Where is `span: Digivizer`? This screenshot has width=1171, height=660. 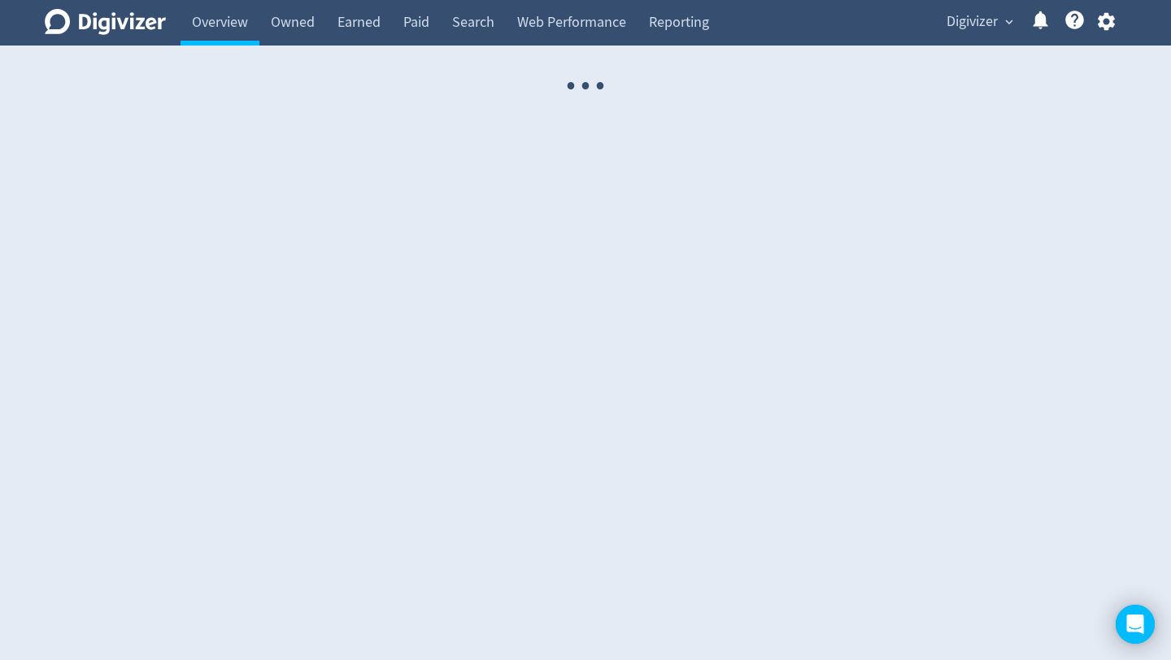 span: Digivizer is located at coordinates (972, 22).